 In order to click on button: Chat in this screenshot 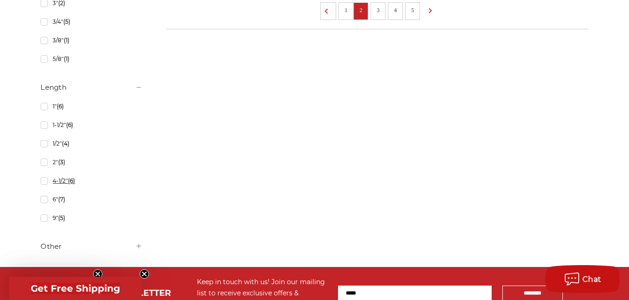, I will do `click(582, 279)`.